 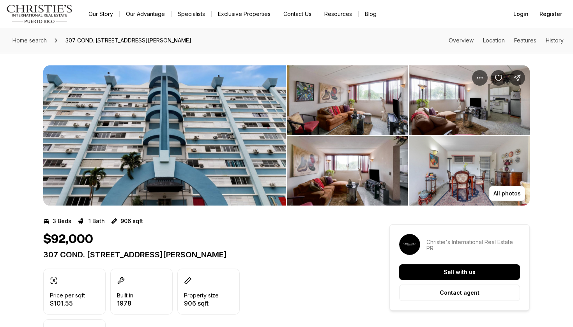 What do you see at coordinates (164, 136) in the screenshot?
I see `li: 1 of 7` at bounding box center [164, 136].